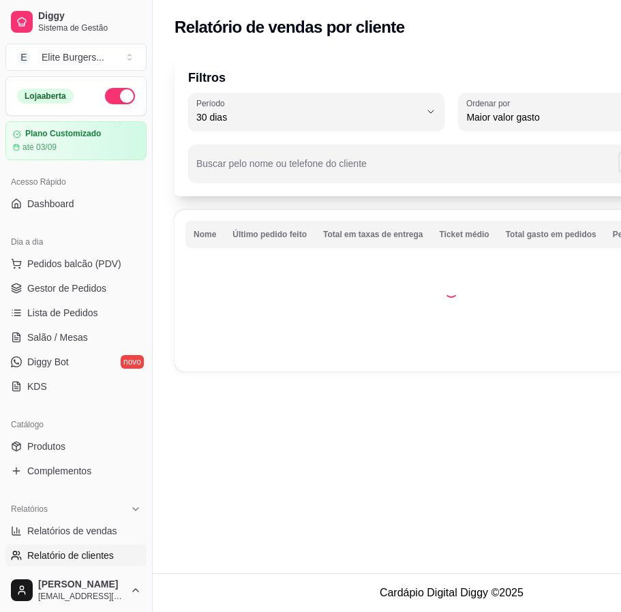 Image resolution: width=621 pixels, height=612 pixels. What do you see at coordinates (37, 387) in the screenshot?
I see `span: KDS` at bounding box center [37, 387].